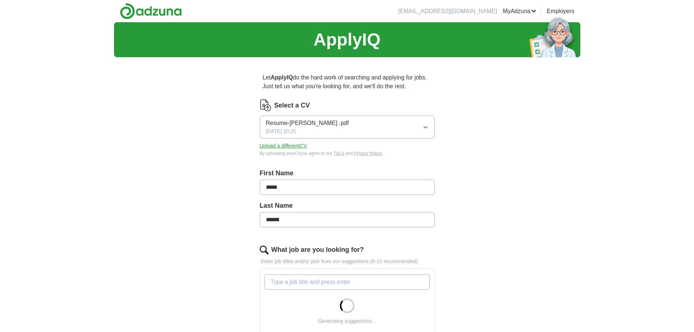 Image resolution: width=694 pixels, height=332 pixels. I want to click on h1: ApplyIQ, so click(347, 40).